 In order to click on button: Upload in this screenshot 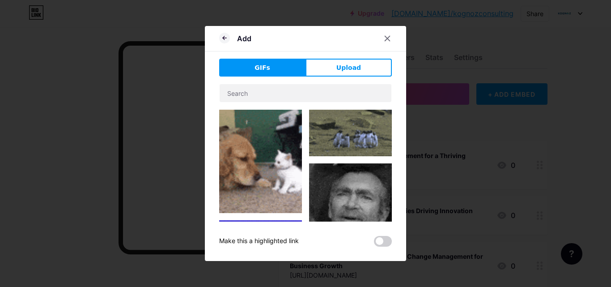, I will do `click(348, 68)`.